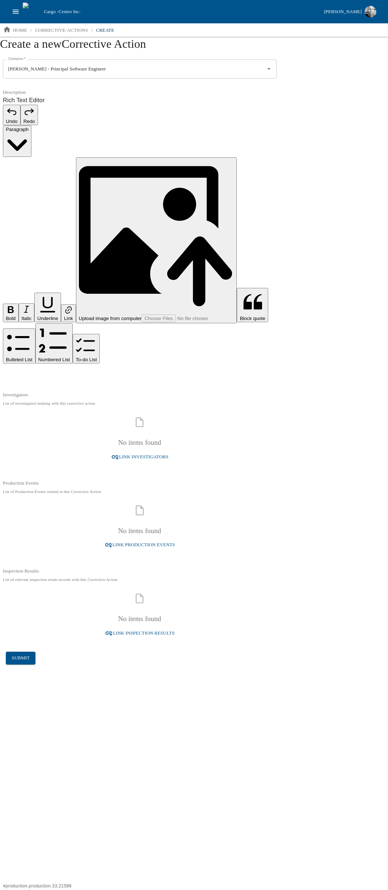 This screenshot has width=388, height=890. Describe the element at coordinates (139, 545) in the screenshot. I see `button: Link Production Events` at that location.